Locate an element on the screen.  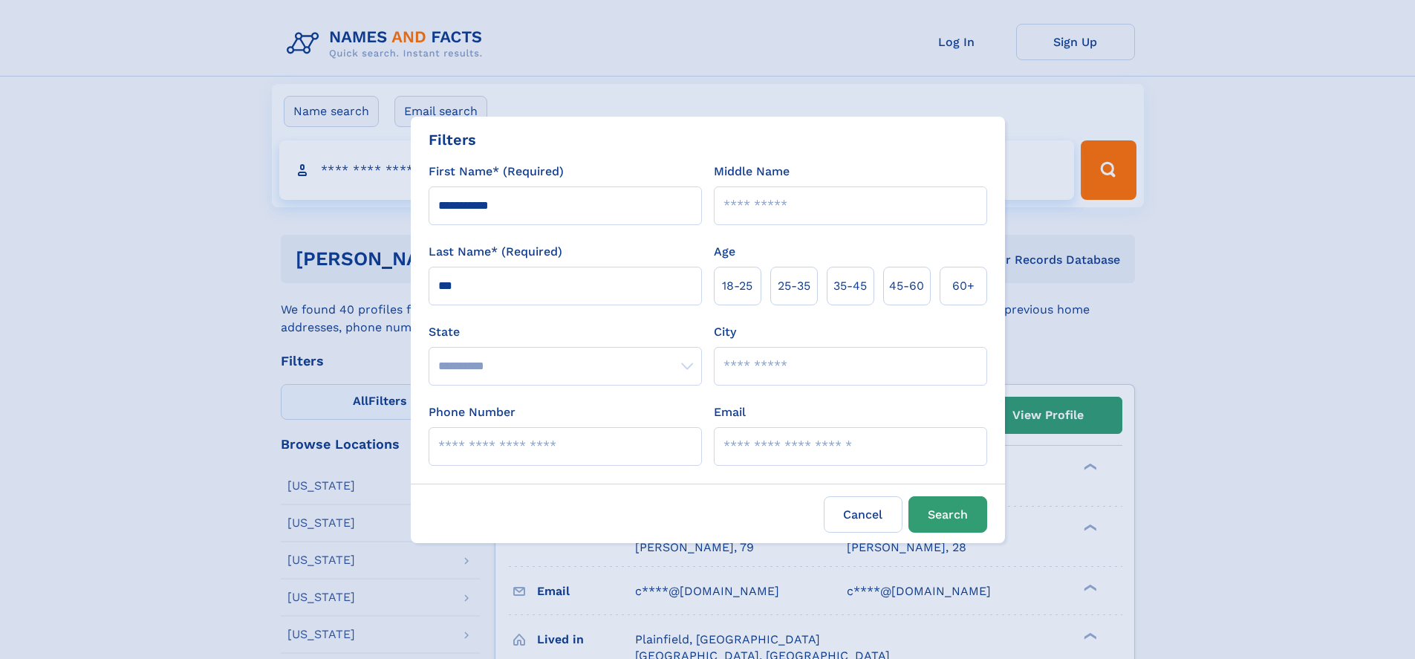
label: Age is located at coordinates (724, 252).